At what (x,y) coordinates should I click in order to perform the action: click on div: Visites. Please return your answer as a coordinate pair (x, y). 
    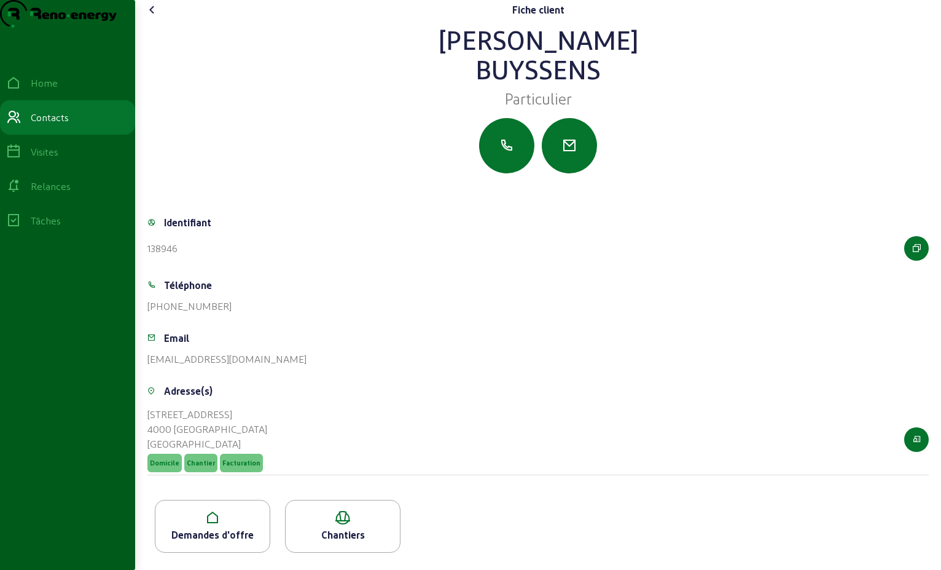
    Looking at the image, I should click on (44, 152).